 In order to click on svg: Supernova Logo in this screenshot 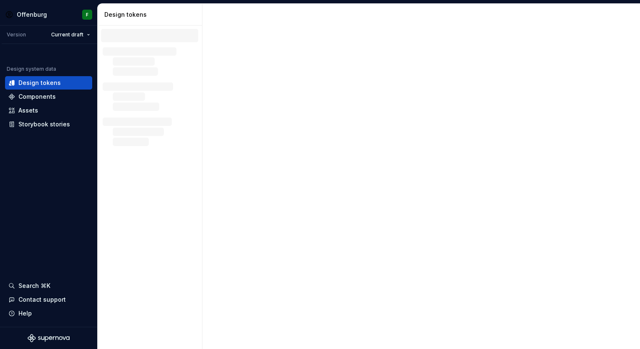, I will do `click(49, 339)`.